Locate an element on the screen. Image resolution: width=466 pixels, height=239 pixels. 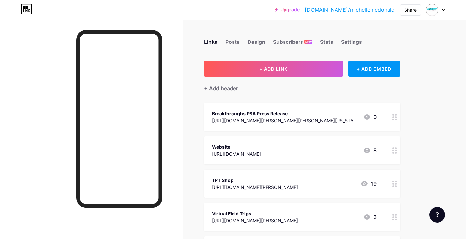
div: Share is located at coordinates (411, 10).